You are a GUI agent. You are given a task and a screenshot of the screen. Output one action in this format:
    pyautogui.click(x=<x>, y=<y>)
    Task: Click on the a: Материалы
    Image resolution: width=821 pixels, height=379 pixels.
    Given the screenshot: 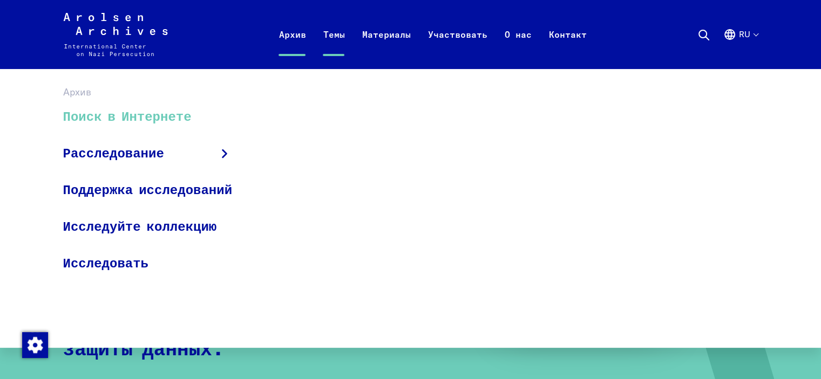 What is the action you would take?
    pyautogui.click(x=386, y=48)
    